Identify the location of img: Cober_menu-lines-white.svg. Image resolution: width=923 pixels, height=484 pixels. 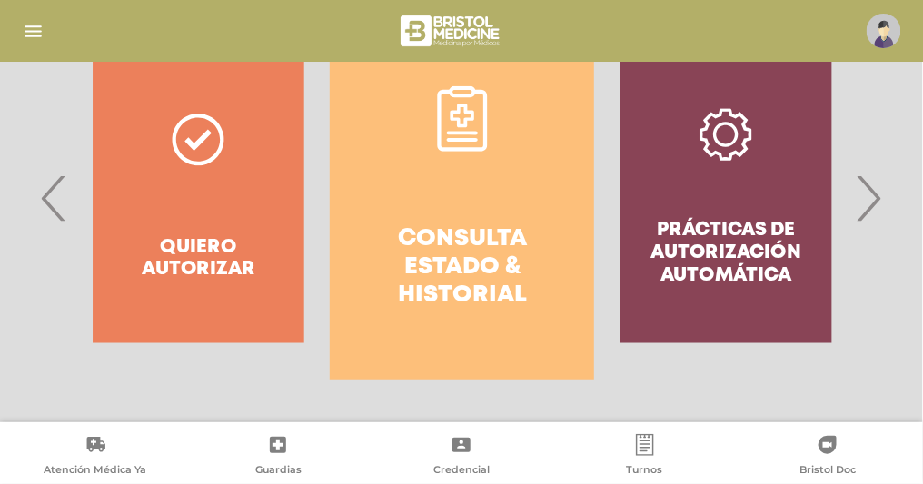
(33, 31).